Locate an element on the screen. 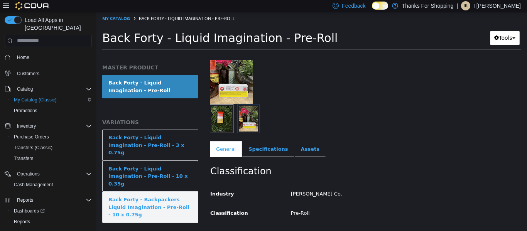 This screenshot has height=231, width=527. img: Cova is located at coordinates (32, 6).